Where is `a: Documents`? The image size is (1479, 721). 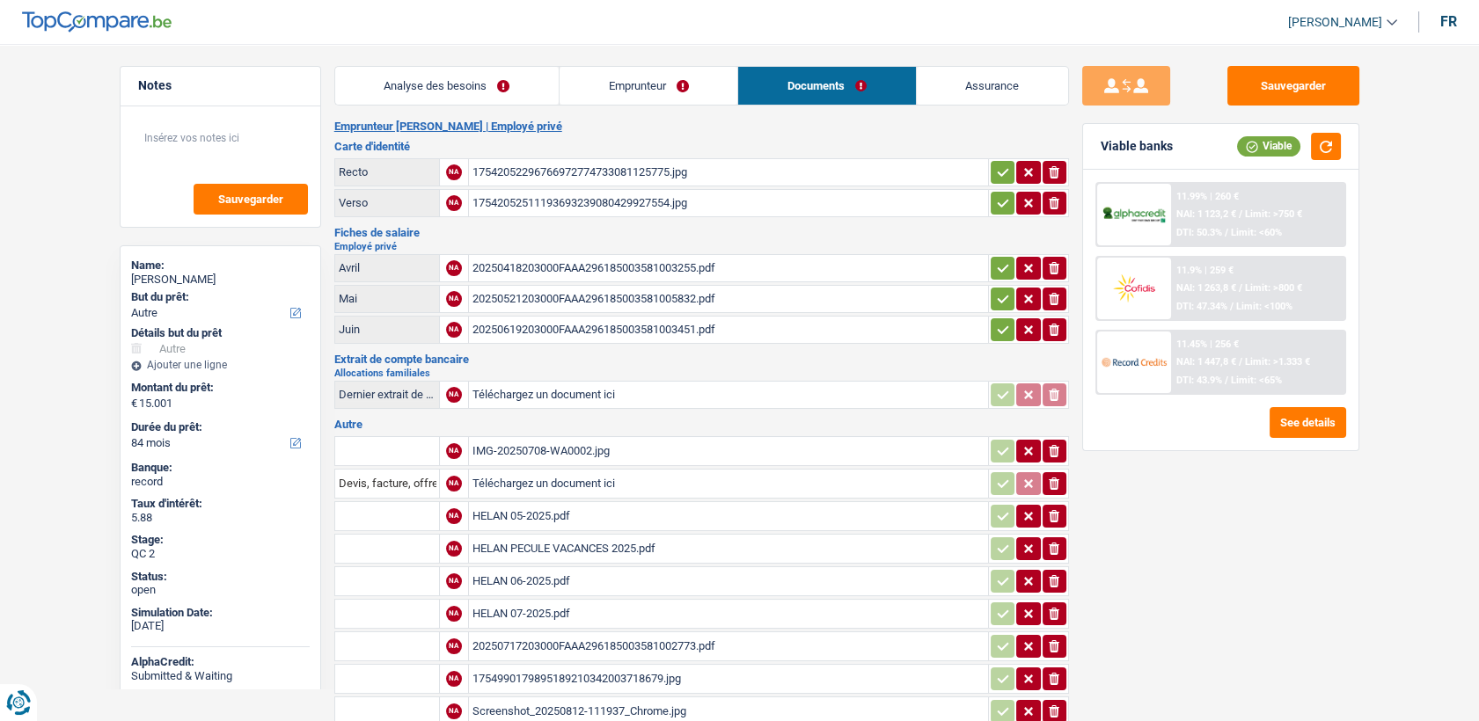 a: Documents is located at coordinates (826, 85).